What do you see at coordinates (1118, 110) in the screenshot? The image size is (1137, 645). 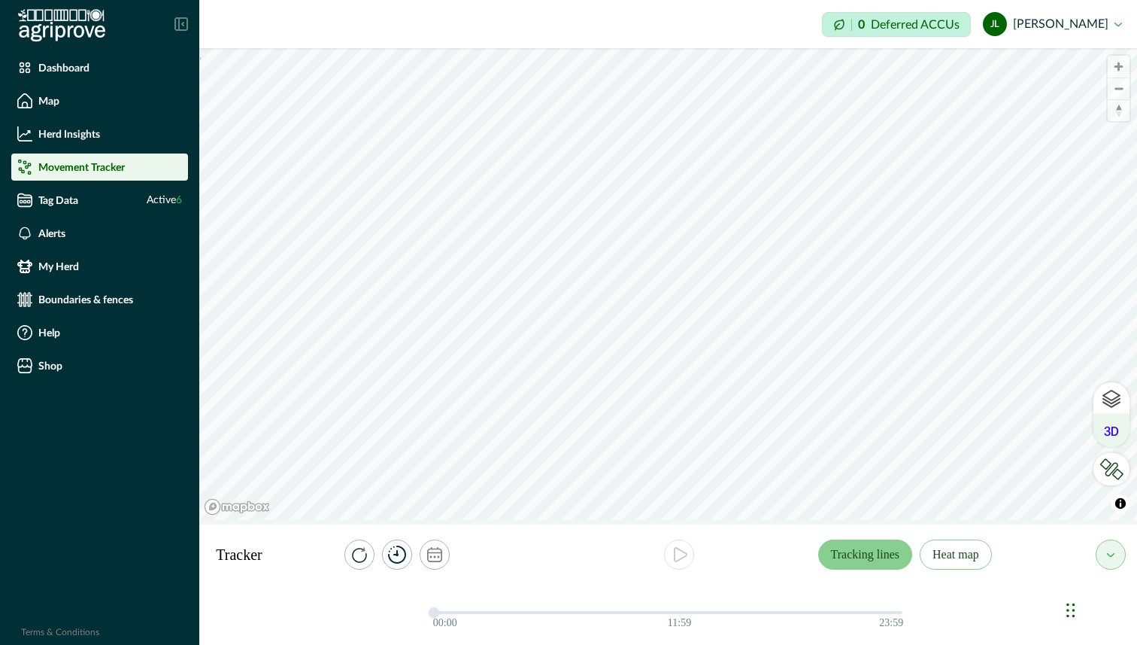 I see `button: Reset bearing to north` at bounding box center [1118, 110].